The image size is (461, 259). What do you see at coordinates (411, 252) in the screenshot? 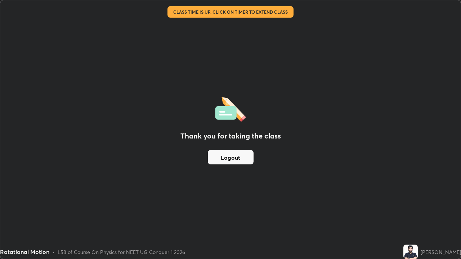
I see `img: 28681843d65944dd995427fb58f58e2f.jpg` at bounding box center [411, 252].